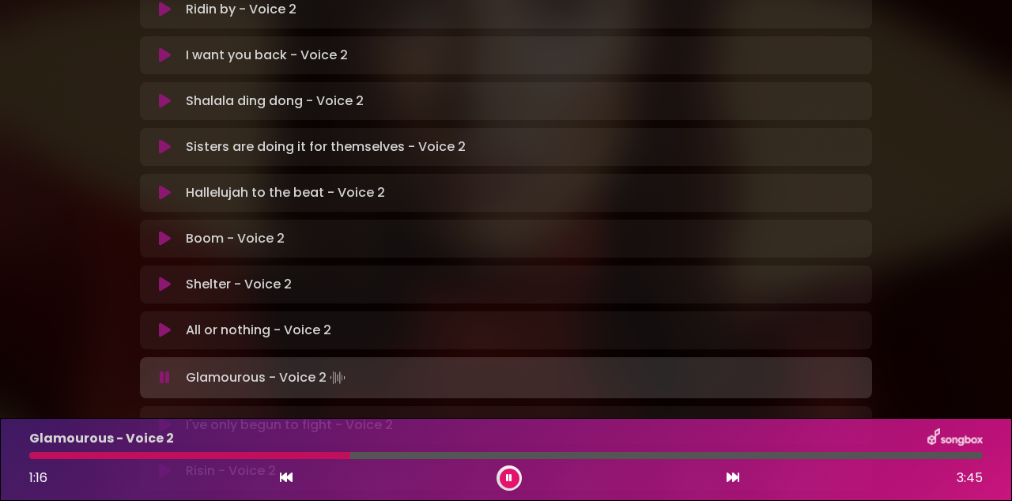 This screenshot has width=1012, height=501. What do you see at coordinates (338, 378) in the screenshot?
I see `img: waveform4.gif` at bounding box center [338, 378].